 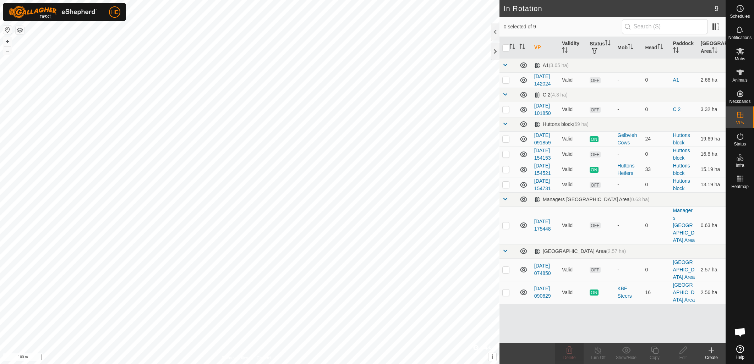 What do you see at coordinates (570, 358) in the screenshot?
I see `span: Delete` at bounding box center [570, 358].